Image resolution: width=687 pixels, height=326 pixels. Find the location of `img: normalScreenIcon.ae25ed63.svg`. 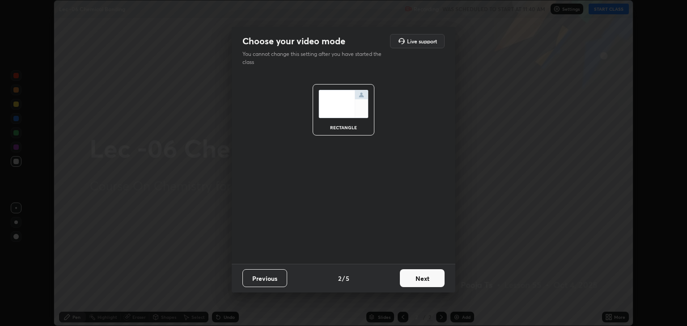

img: normalScreenIcon.ae25ed63.svg is located at coordinates (344, 104).